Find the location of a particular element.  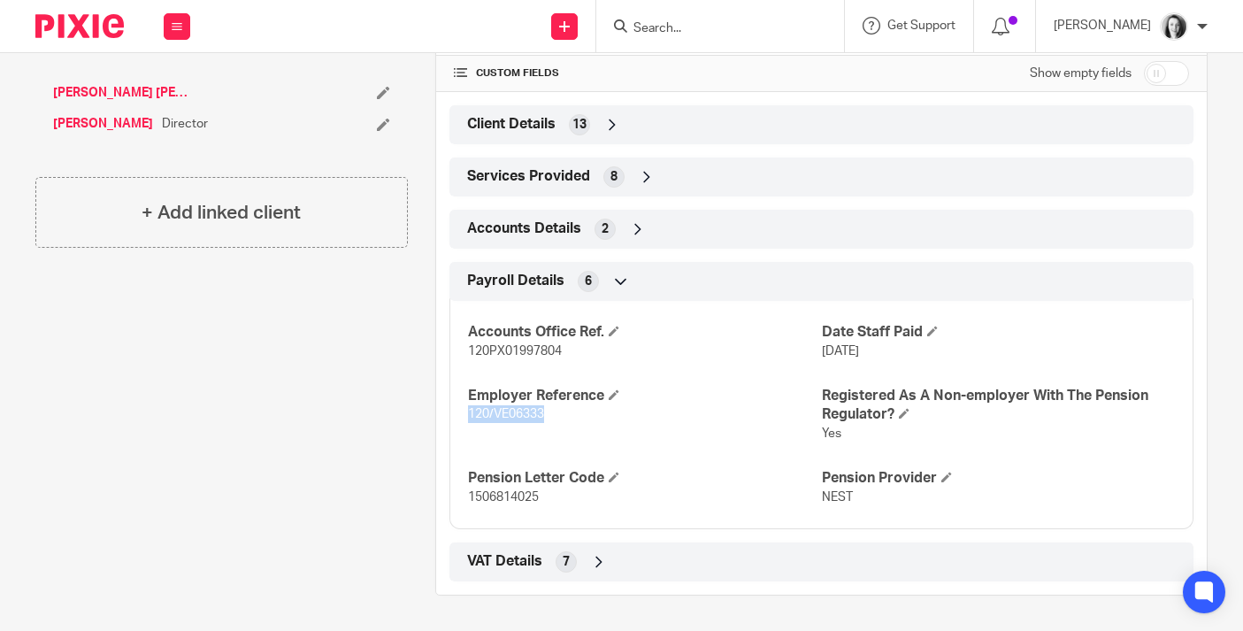

h4: Registered As A Non-employer With The Pension Regulator? is located at coordinates (998, 405).